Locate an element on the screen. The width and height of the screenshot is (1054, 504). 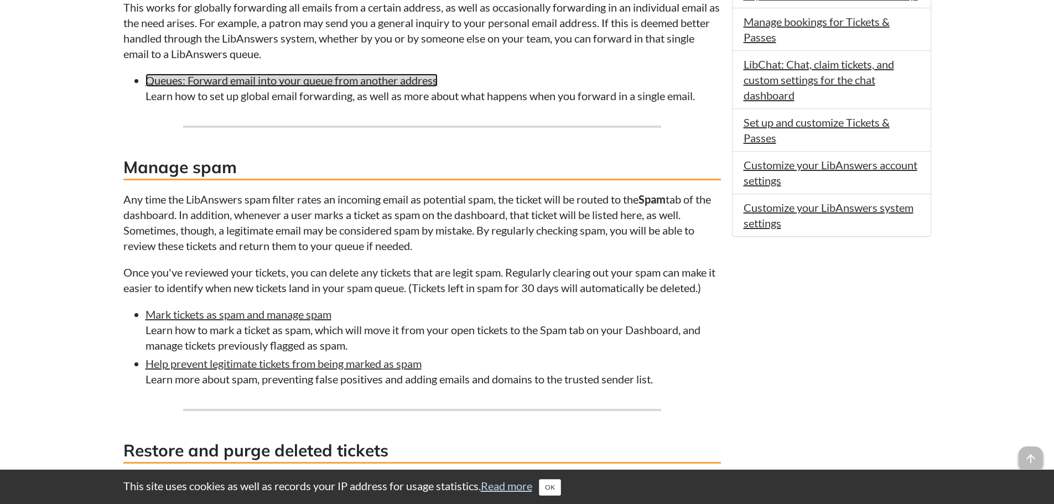
span: arrow_upward is located at coordinates (1031, 459).